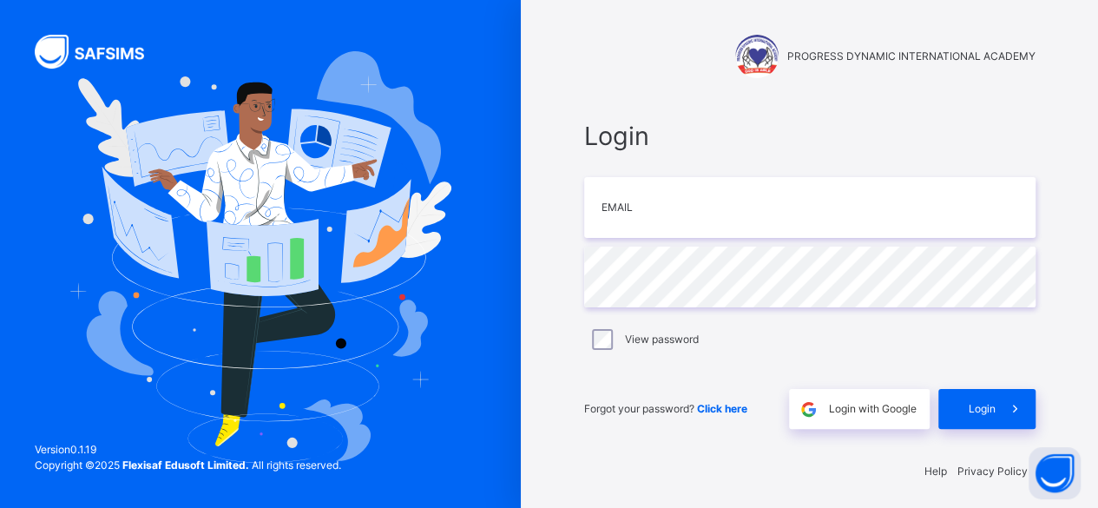 The width and height of the screenshot is (1098, 508). What do you see at coordinates (912, 56) in the screenshot?
I see `span: PROGRESS DYNAMIC INTERNATIONAL ACADEMY` at bounding box center [912, 56].